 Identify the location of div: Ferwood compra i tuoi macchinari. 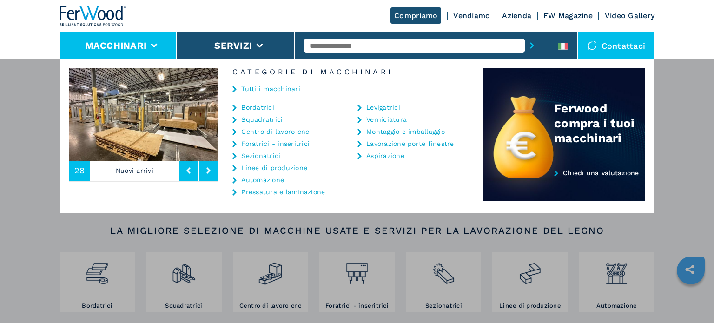
(599, 123).